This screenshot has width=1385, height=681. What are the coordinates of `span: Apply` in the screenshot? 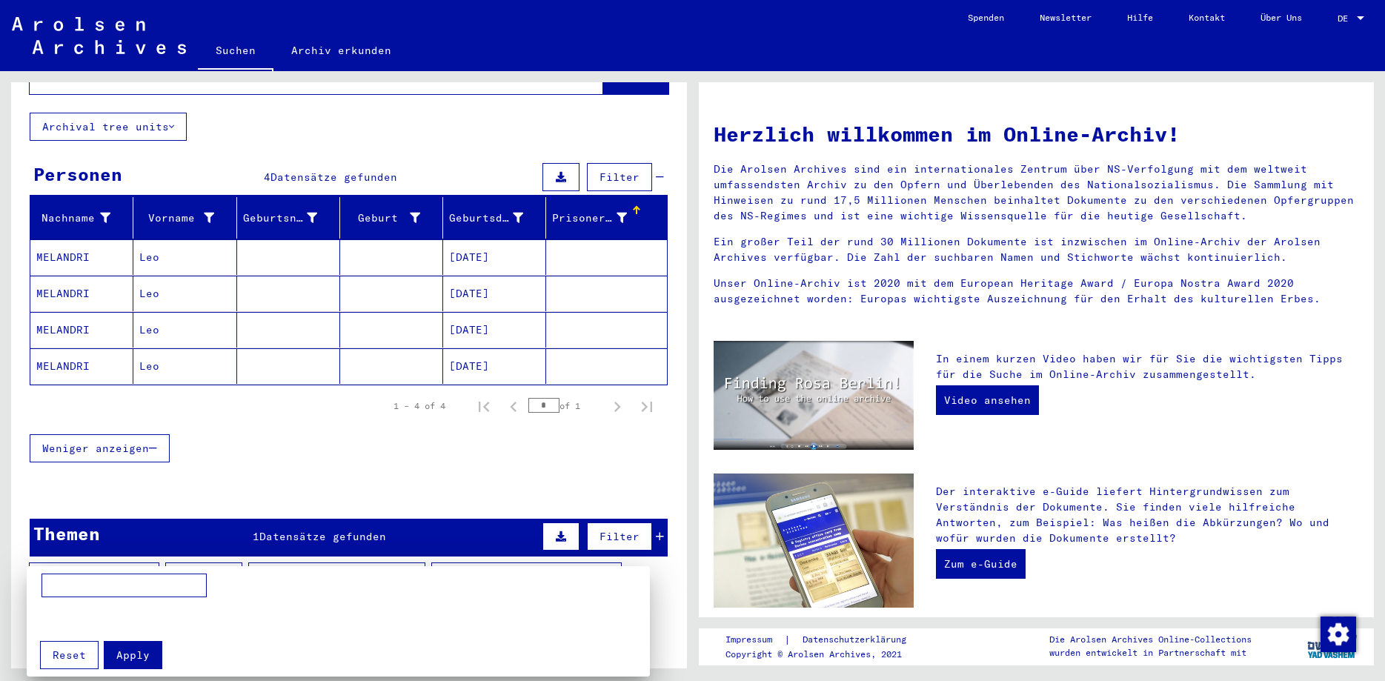 It's located at (133, 654).